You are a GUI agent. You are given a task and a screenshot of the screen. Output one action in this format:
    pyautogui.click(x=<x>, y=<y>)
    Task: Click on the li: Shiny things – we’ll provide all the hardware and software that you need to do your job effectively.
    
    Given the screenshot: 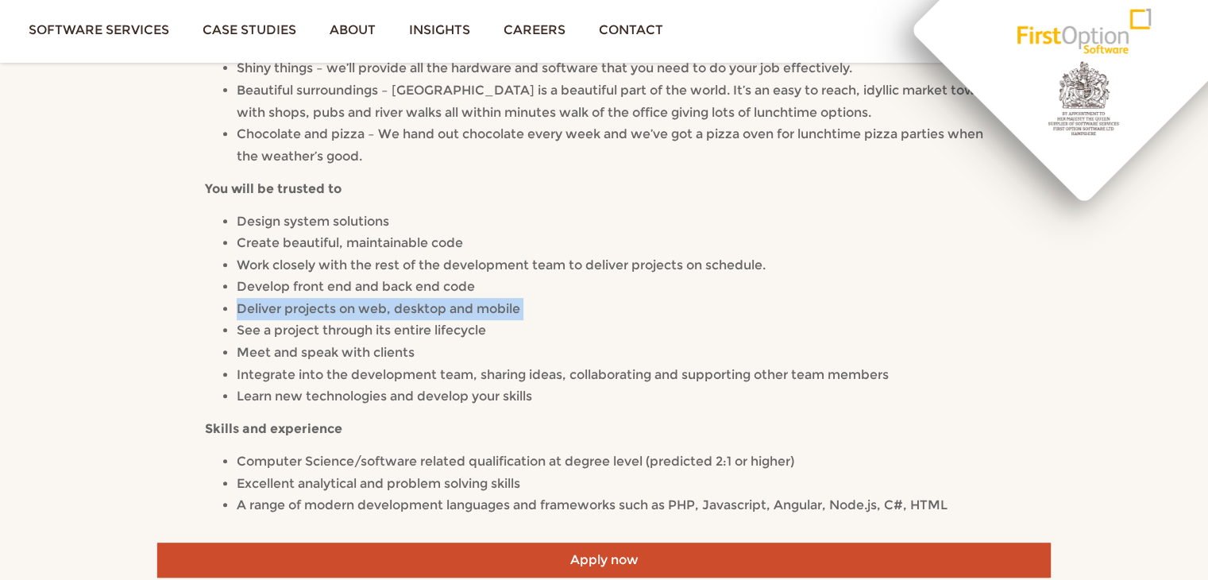 What is the action you would take?
    pyautogui.click(x=619, y=68)
    